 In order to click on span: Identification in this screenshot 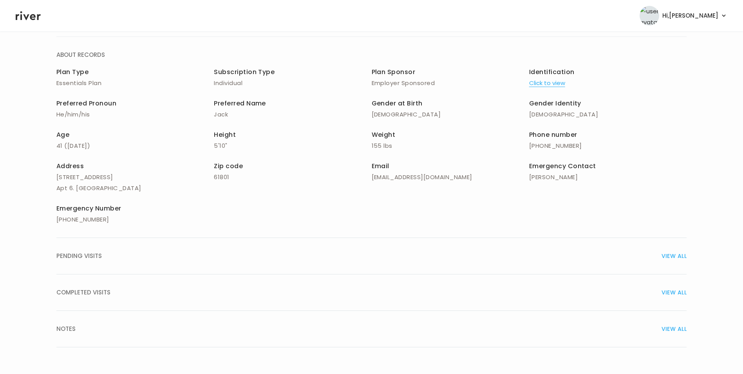, I will do `click(552, 72)`.